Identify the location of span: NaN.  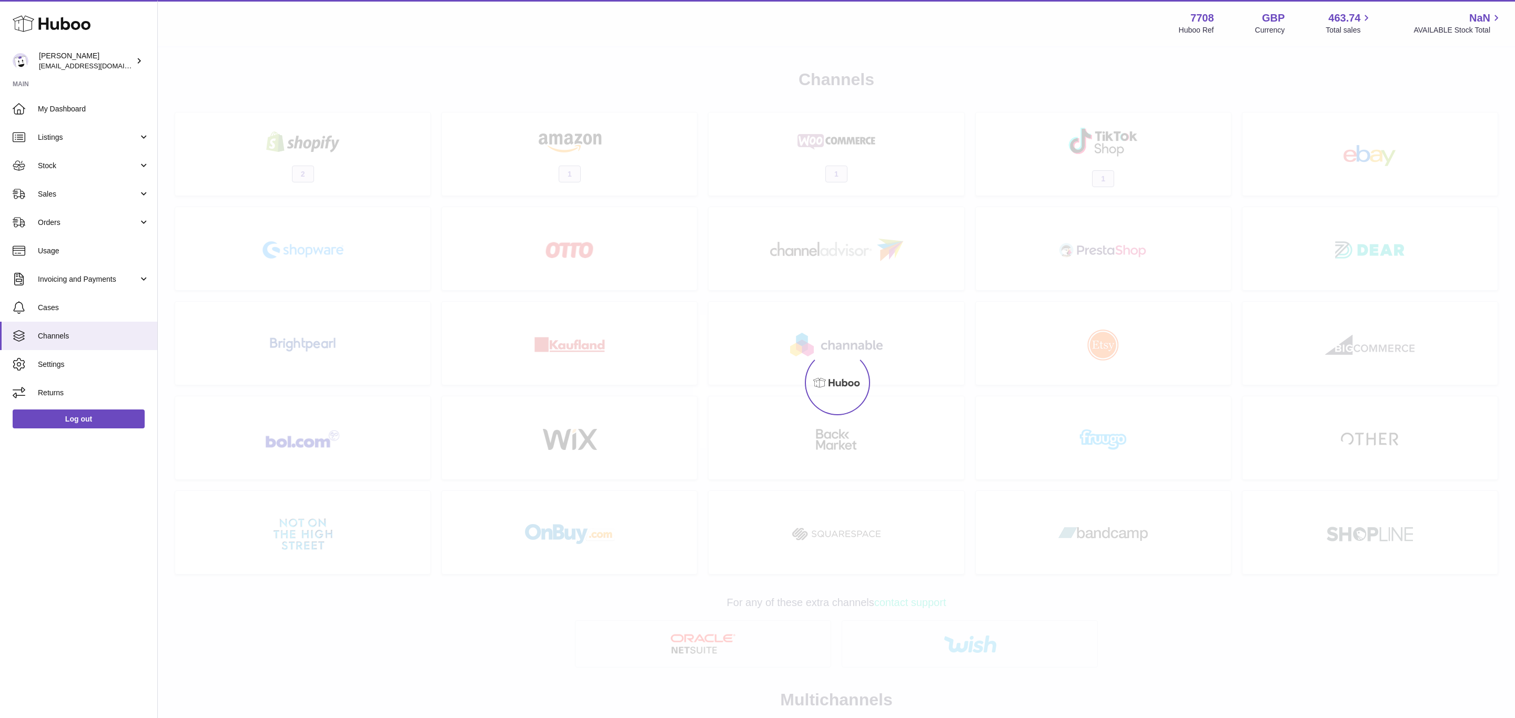
(1479, 18).